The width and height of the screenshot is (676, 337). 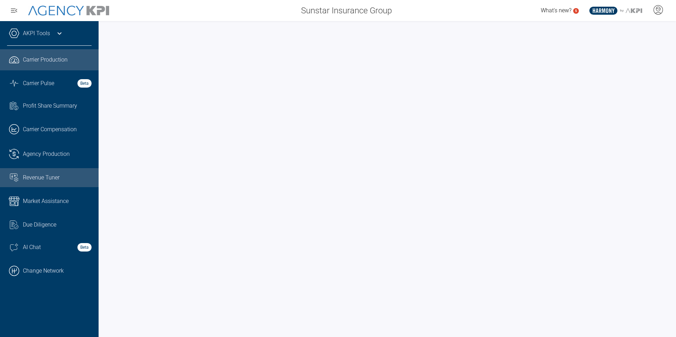 What do you see at coordinates (32, 247) in the screenshot?
I see `span: AI Chat` at bounding box center [32, 247].